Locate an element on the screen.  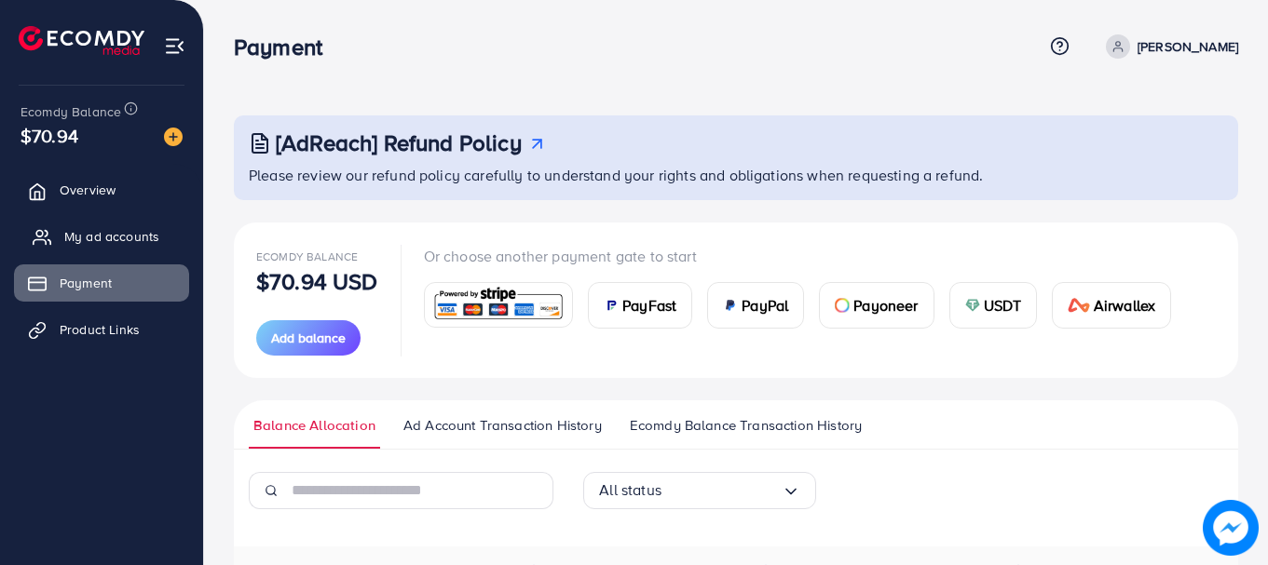
img: menu is located at coordinates (174, 46).